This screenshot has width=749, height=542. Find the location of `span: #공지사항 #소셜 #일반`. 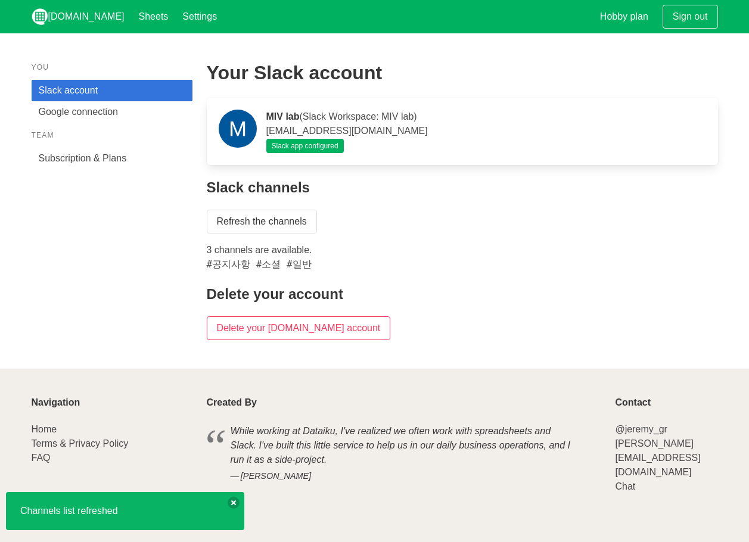

span: #공지사항 #소셜 #일반 is located at coordinates (259, 264).